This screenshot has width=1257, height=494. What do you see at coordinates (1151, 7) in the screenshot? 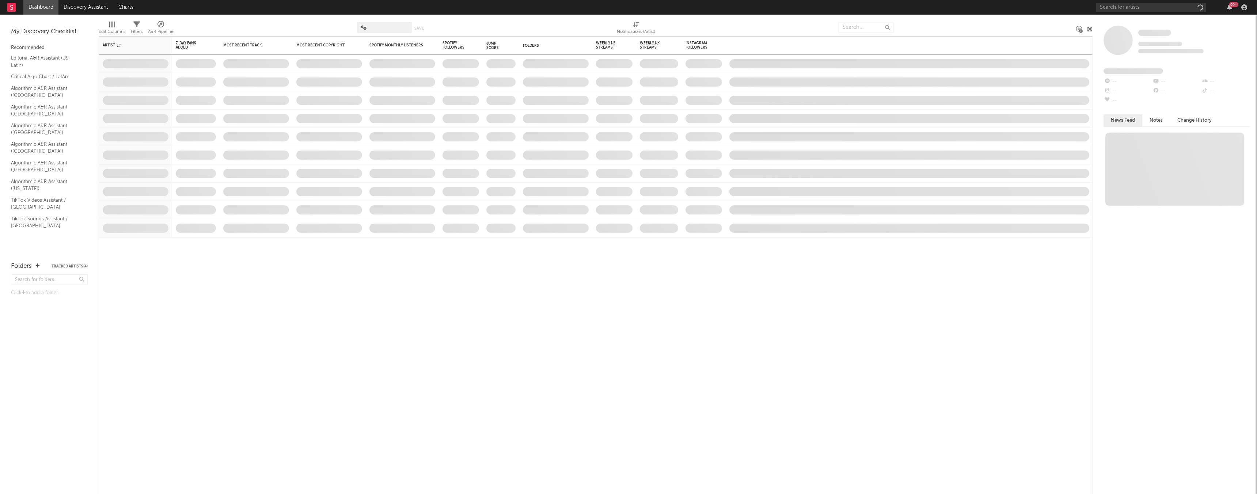
I see `input: Search for artists` at bounding box center [1151, 7].